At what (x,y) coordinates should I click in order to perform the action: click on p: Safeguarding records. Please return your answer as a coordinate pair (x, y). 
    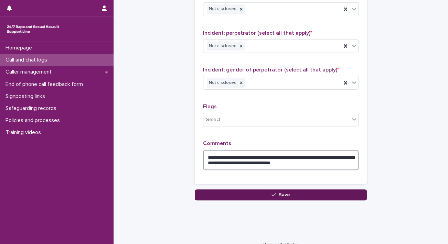
    Looking at the image, I should click on (32, 108).